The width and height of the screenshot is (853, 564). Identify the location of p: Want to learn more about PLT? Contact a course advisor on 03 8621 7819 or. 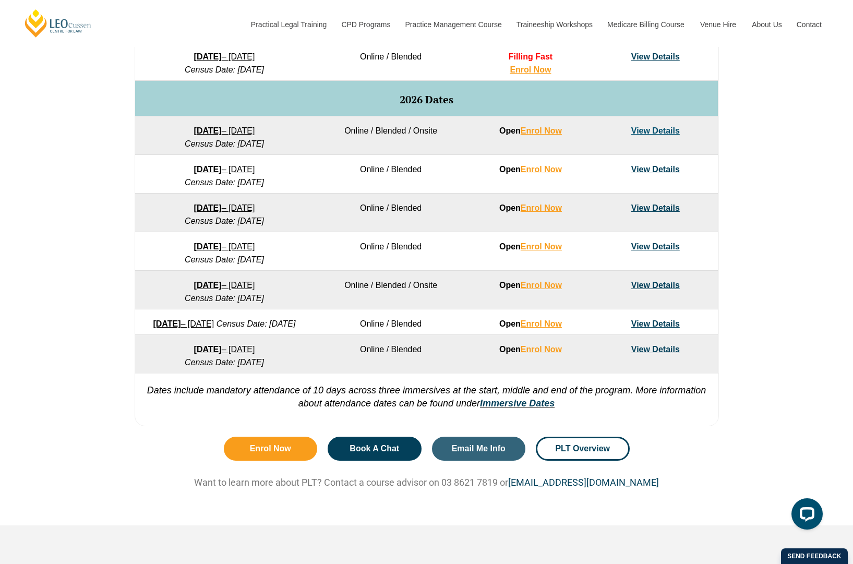
(427, 482).